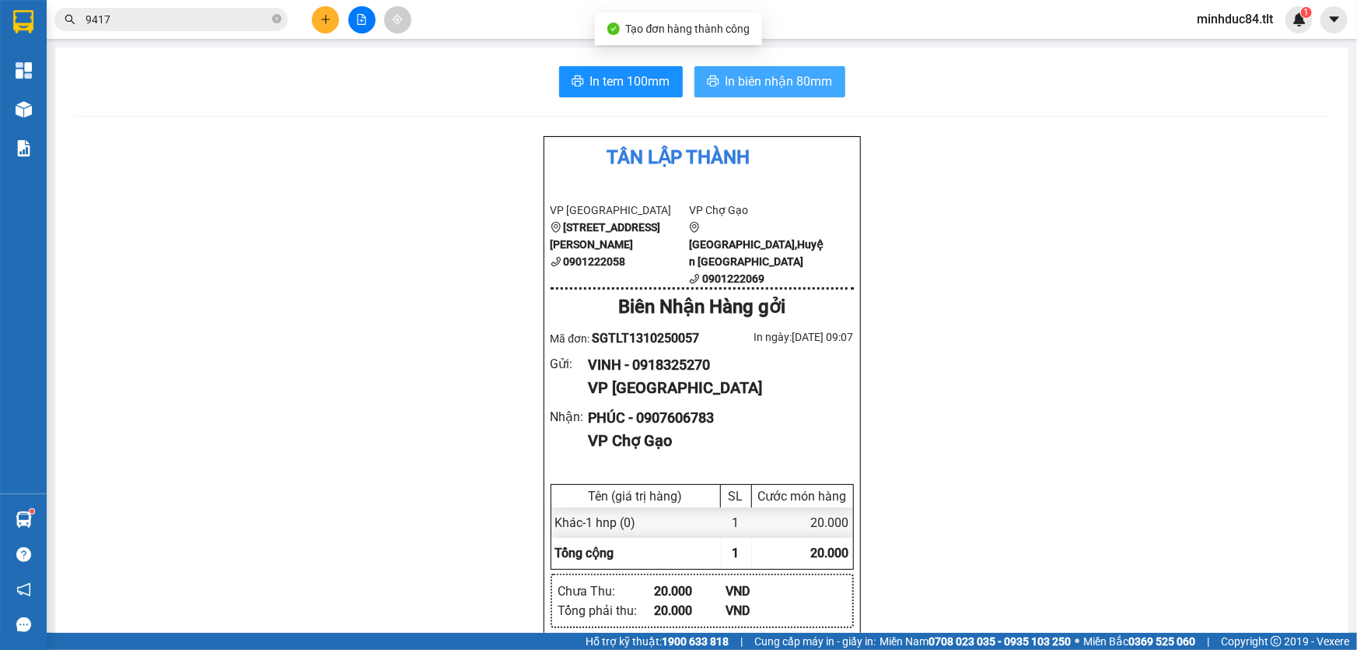  I want to click on span: question-circle, so click(23, 554).